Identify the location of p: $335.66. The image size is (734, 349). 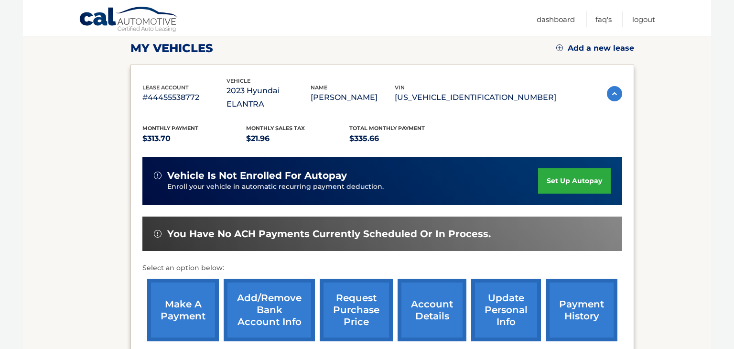
(401, 139).